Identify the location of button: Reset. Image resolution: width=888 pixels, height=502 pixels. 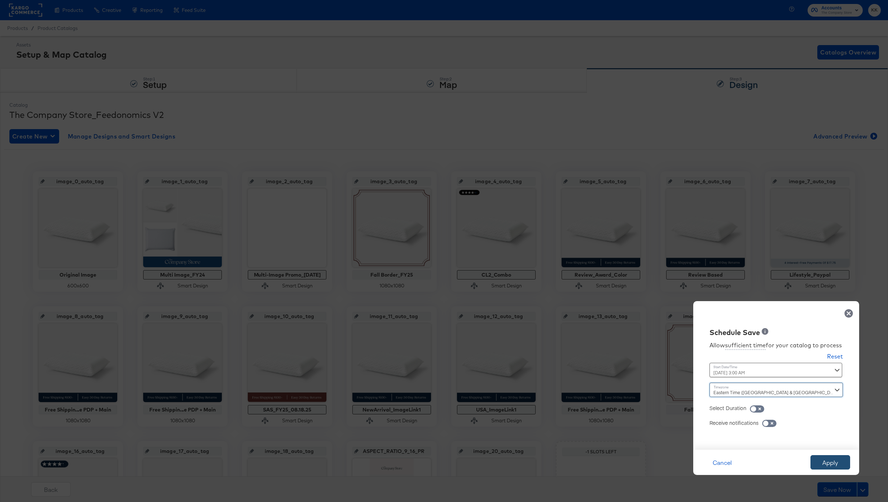
(835, 358).